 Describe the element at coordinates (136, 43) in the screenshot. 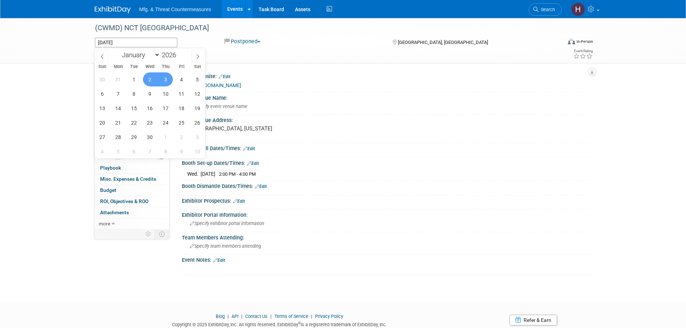

I see `input: Event Start Date - End Date` at that location.